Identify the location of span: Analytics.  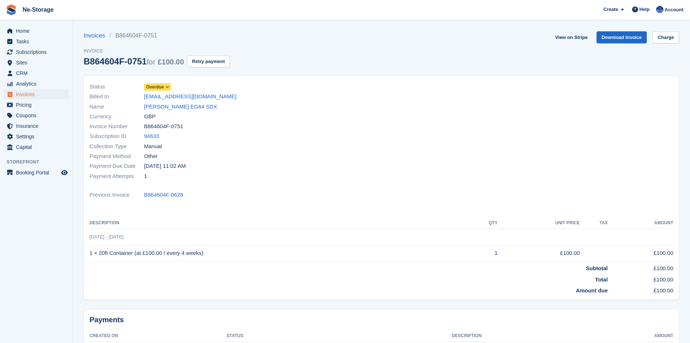
(38, 84).